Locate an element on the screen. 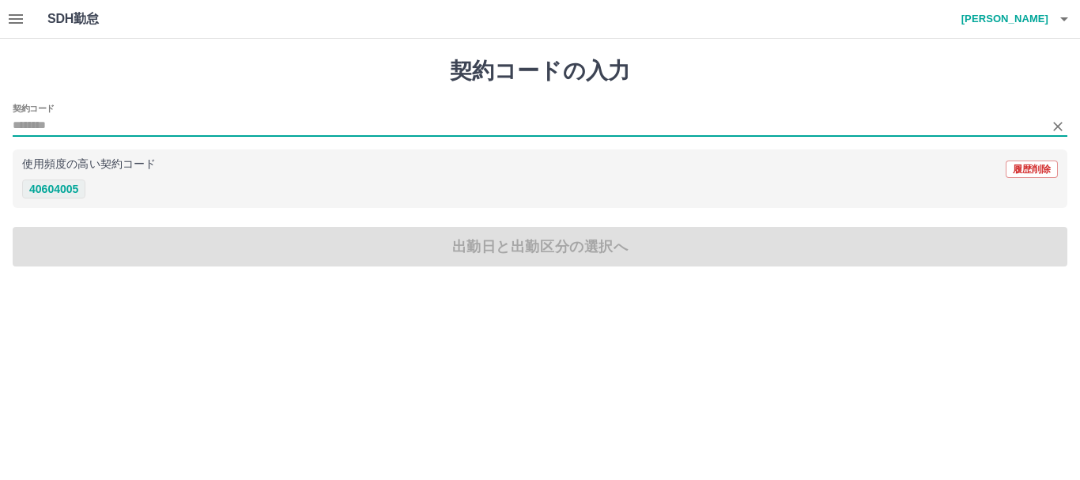  h1: 契約コードの入力 is located at coordinates (540, 71).